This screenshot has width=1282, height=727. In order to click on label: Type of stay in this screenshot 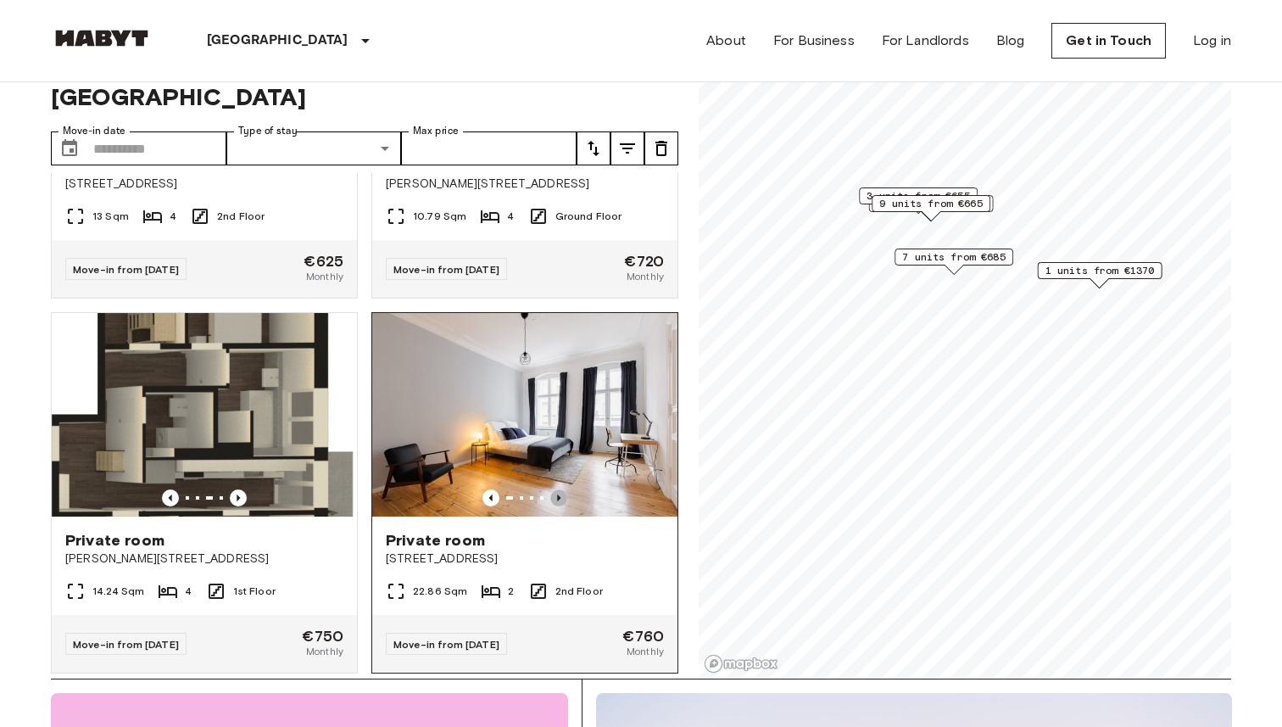, I will do `click(268, 131)`.